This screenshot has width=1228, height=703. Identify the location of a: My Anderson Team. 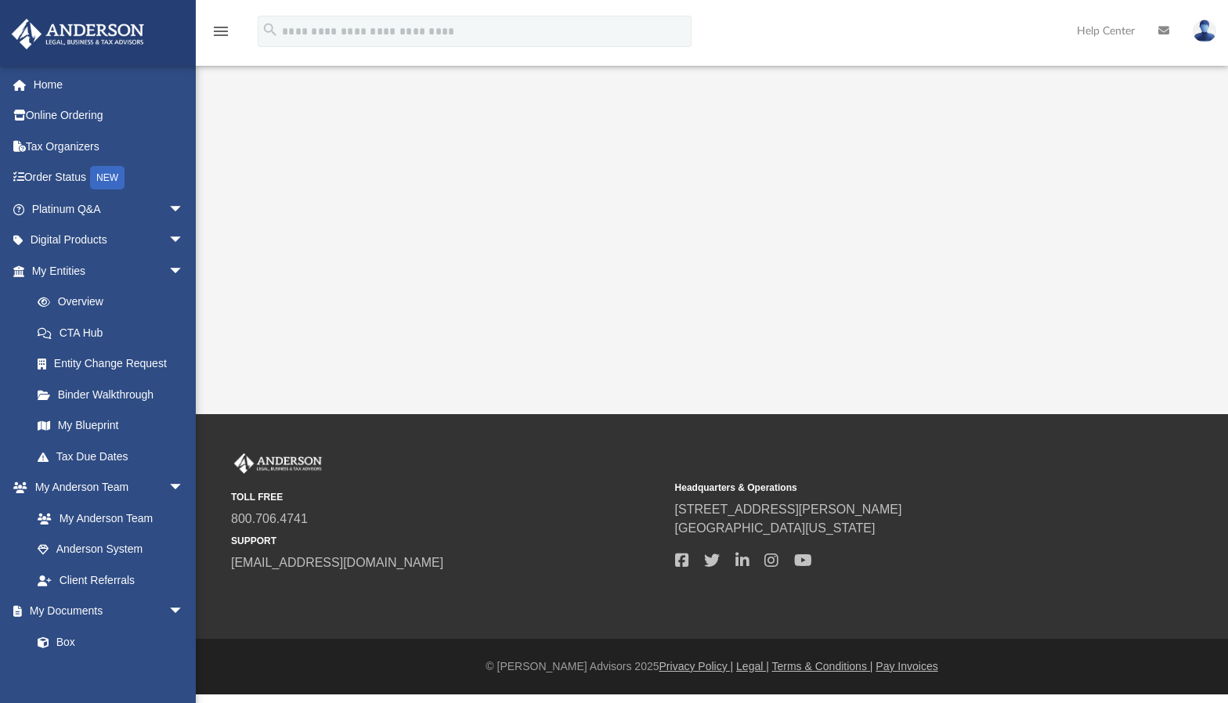
(107, 518).